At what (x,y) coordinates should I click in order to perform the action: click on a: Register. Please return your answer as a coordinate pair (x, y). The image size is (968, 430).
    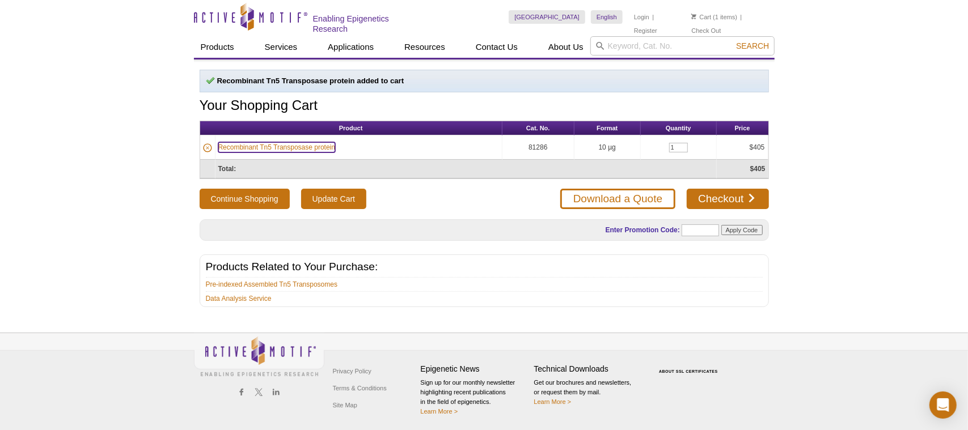
    Looking at the image, I should click on (645, 31).